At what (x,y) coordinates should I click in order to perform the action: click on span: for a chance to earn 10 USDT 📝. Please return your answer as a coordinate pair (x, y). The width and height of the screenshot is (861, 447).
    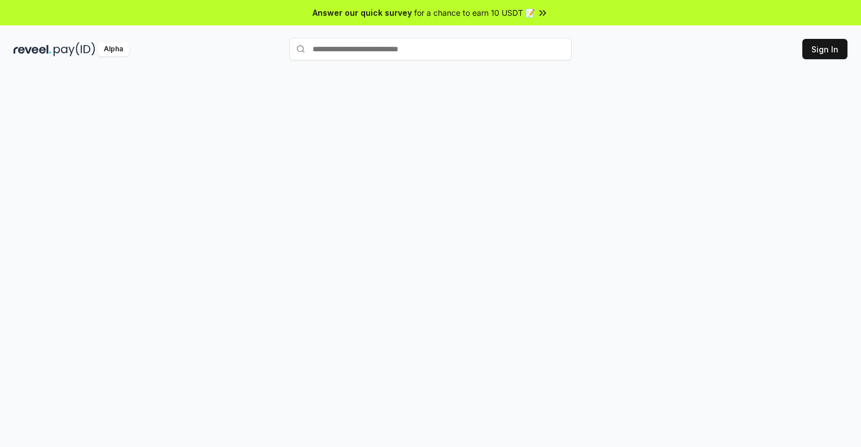
    Looking at the image, I should click on (474, 12).